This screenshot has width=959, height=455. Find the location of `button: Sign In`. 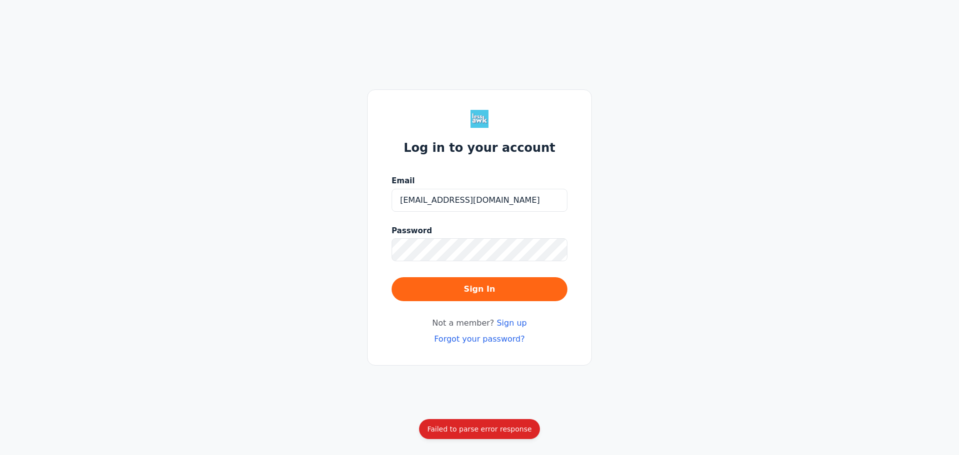

button: Sign In is located at coordinates (480, 289).